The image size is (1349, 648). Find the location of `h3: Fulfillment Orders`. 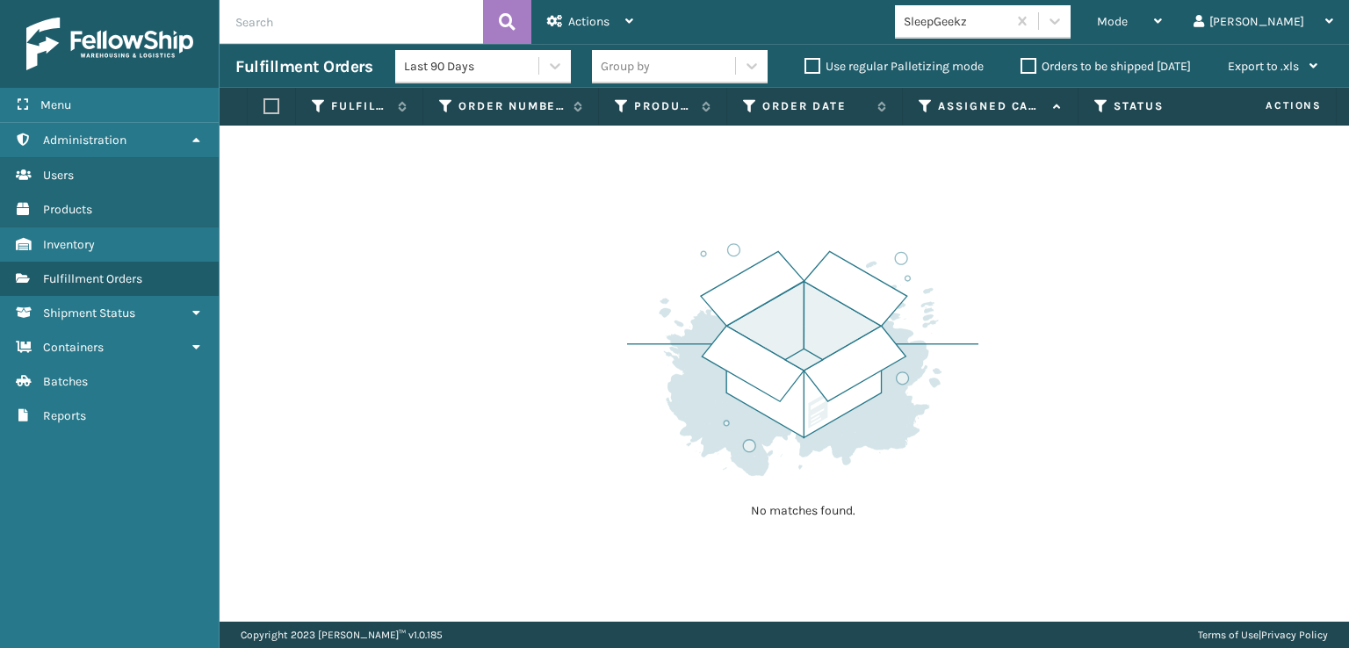

h3: Fulfillment Orders is located at coordinates (304, 67).